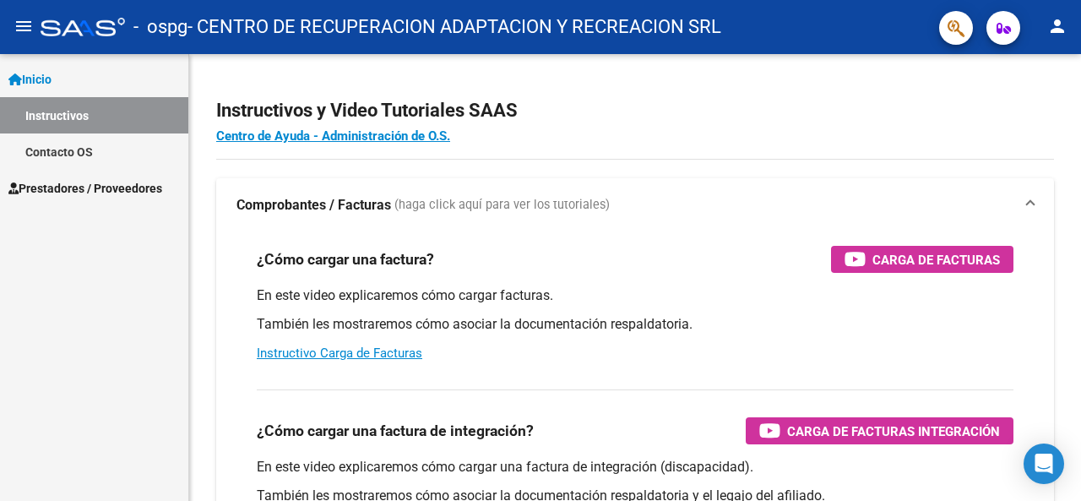  What do you see at coordinates (395, 431) in the screenshot?
I see `h3: ¿Cómo cargar una factura de integración?` at bounding box center [395, 431].